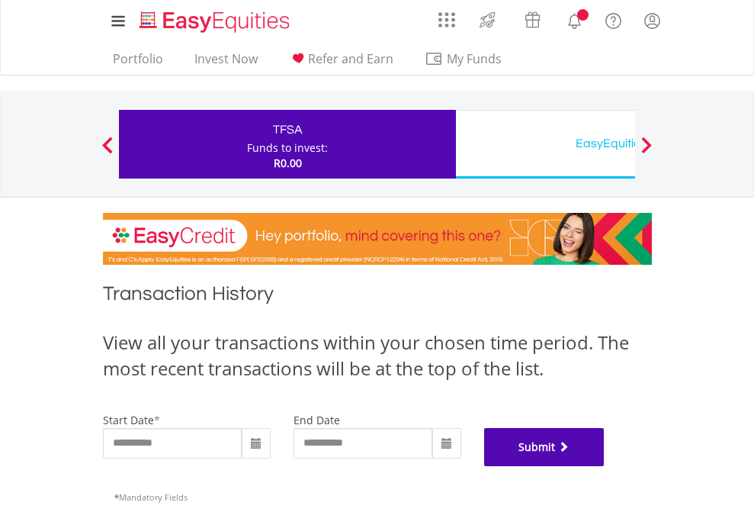 This screenshot has width=754, height=512. I want to click on span: Refer and Earn, so click(351, 59).